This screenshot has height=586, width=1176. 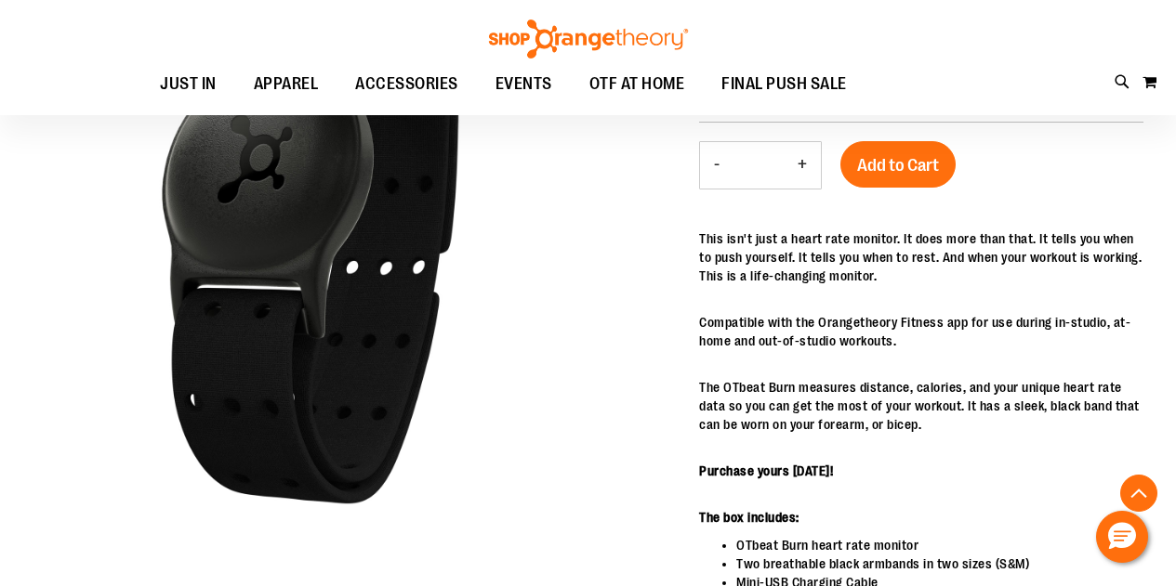 What do you see at coordinates (749, 518) in the screenshot?
I see `b: The box includes:` at bounding box center [749, 518].